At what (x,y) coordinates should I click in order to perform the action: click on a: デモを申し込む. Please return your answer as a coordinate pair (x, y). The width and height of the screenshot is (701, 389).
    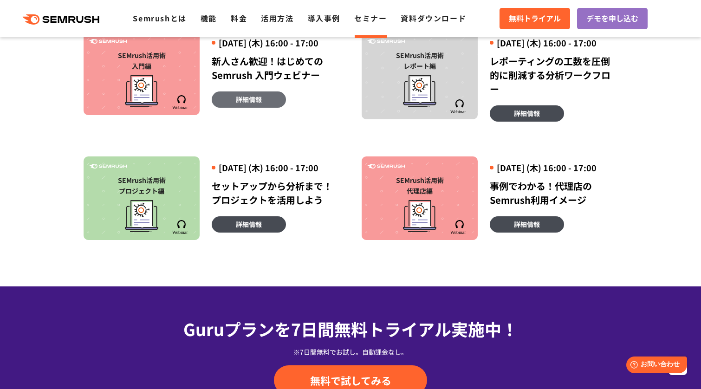
    Looking at the image, I should click on (613, 19).